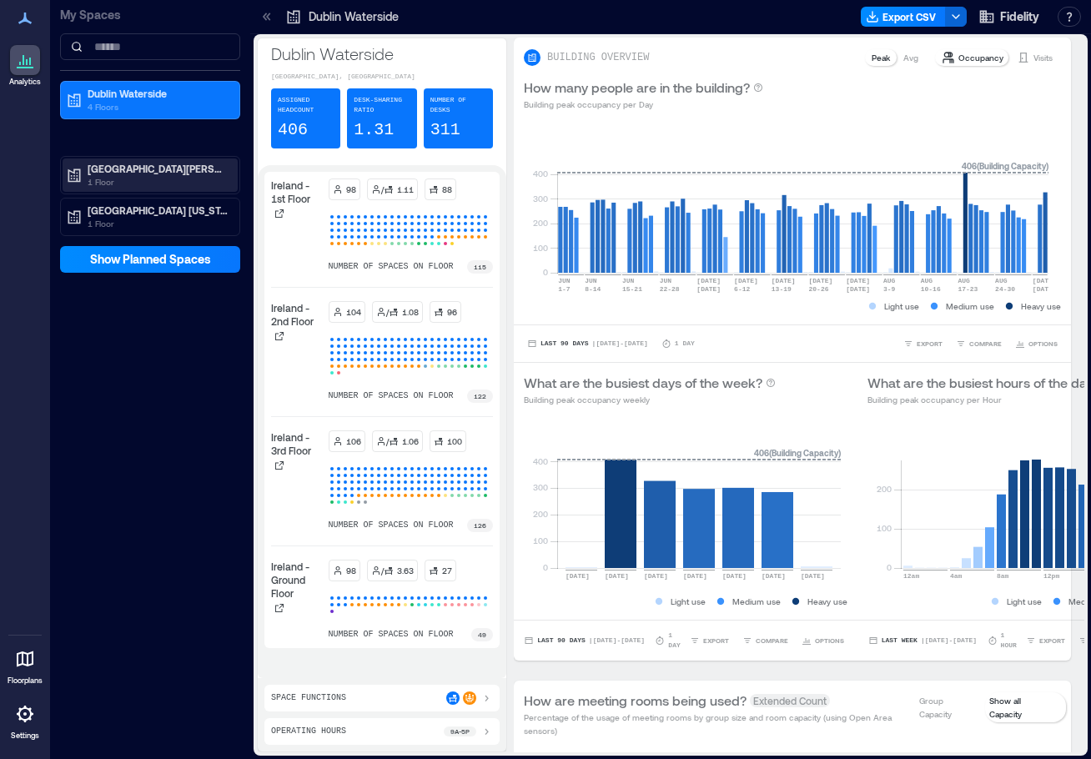  Describe the element at coordinates (405, 570) in the screenshot. I see `p: 3.63` at that location.